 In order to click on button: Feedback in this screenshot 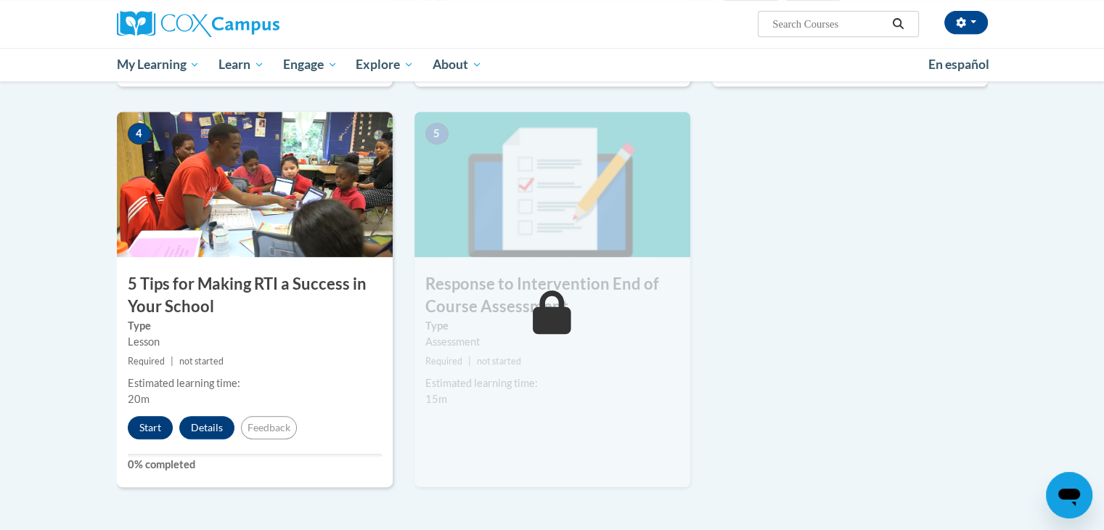, I will do `click(269, 428)`.